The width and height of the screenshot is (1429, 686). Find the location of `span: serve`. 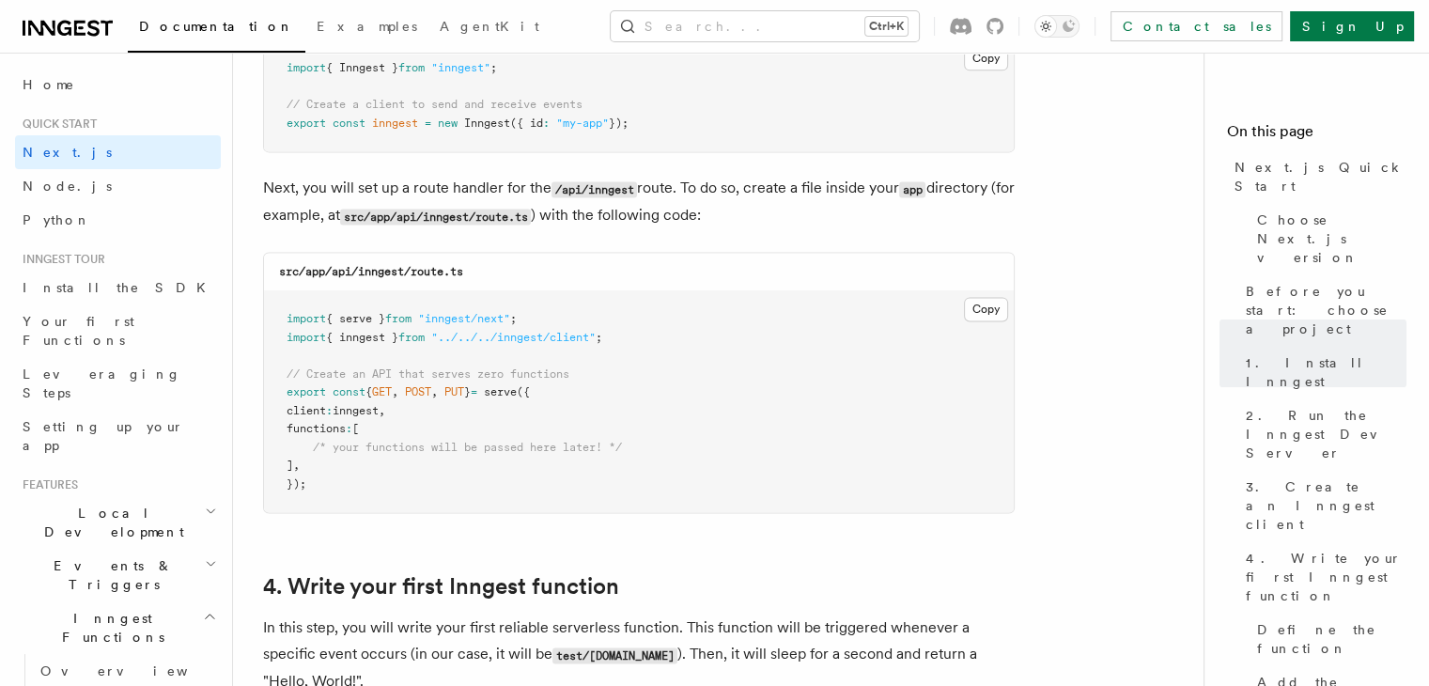

span: serve is located at coordinates (500, 392).